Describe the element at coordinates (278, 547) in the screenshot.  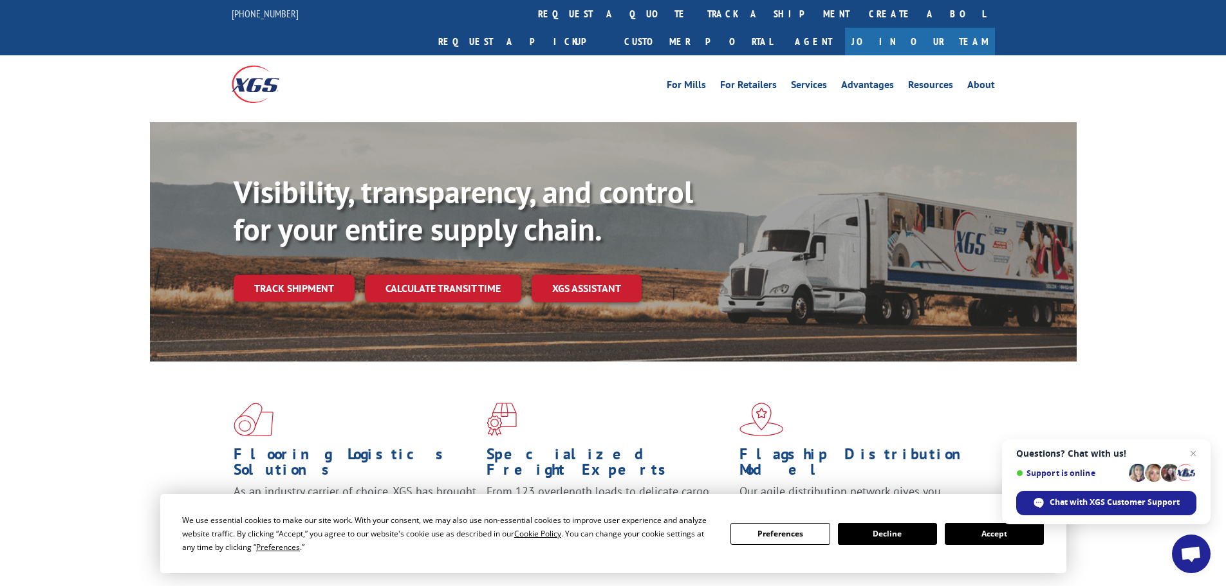
I see `span: Preferences` at that location.